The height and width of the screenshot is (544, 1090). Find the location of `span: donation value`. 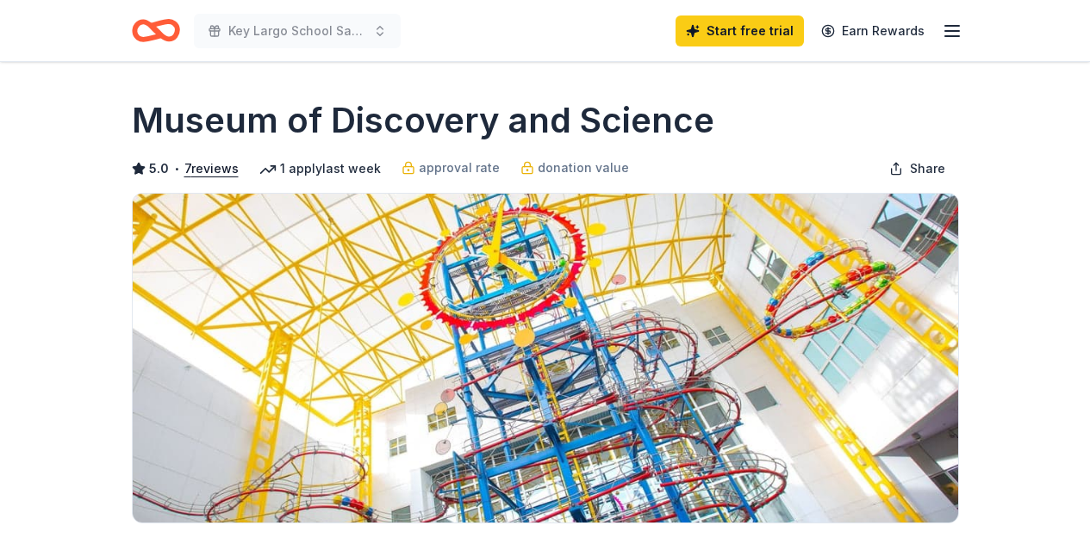

span: donation value is located at coordinates (583, 168).